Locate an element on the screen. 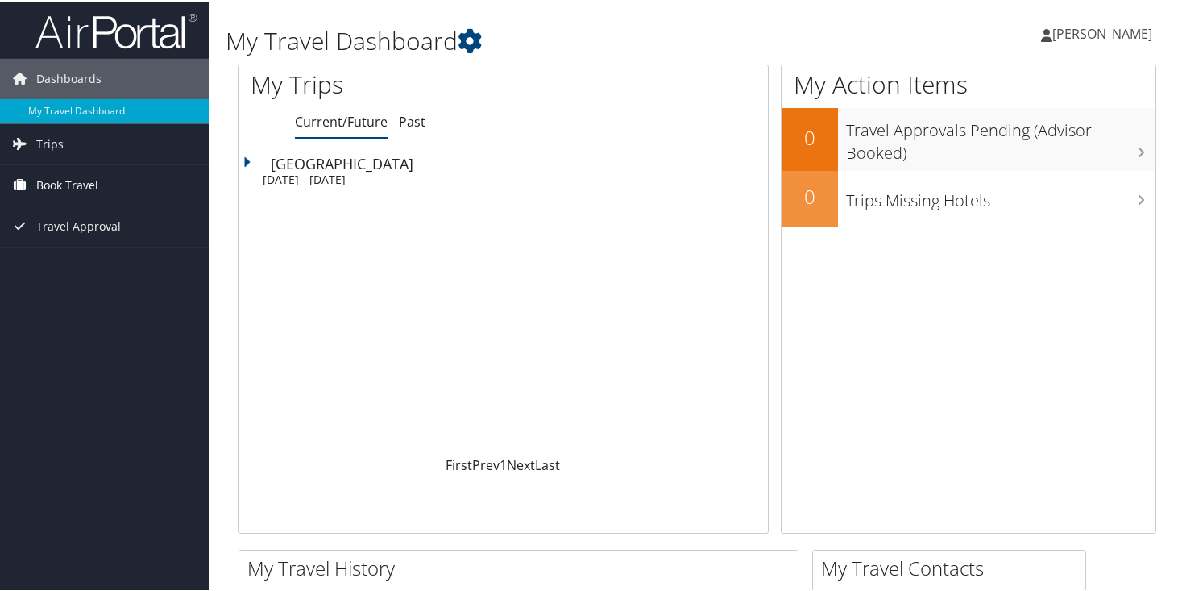 The image size is (1178, 591). span: Dashboards is located at coordinates (69, 77).